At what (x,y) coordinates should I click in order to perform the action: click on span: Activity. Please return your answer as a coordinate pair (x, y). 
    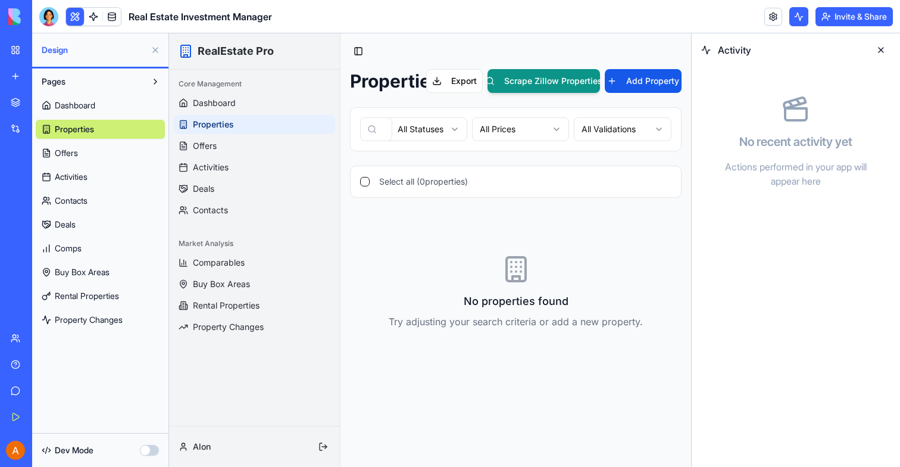
    Looking at the image, I should click on (791, 50).